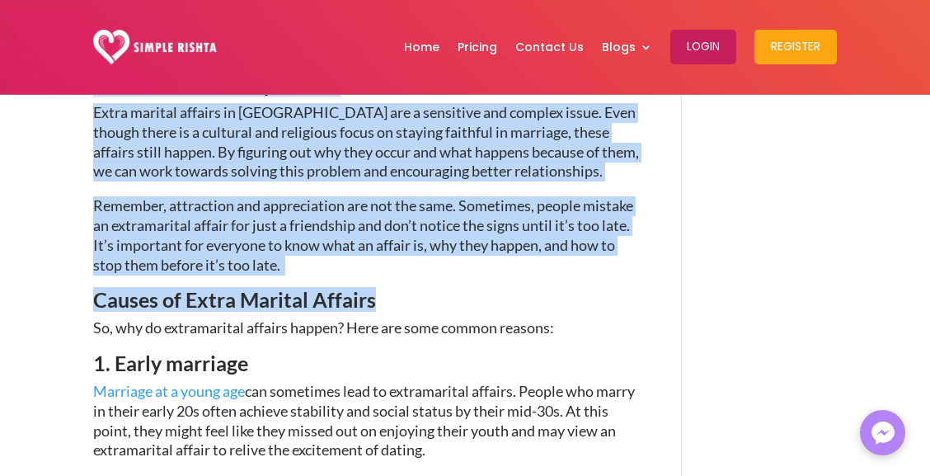  What do you see at coordinates (422, 47) in the screenshot?
I see `a: Home` at bounding box center [422, 47].